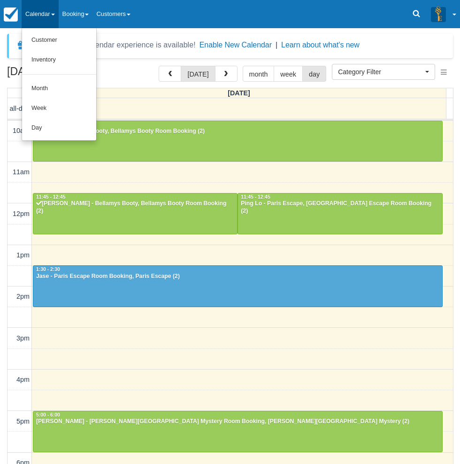 The height and width of the screenshot is (464, 460). Describe the element at coordinates (59, 85) in the screenshot. I see `ul: Calendar` at that location.